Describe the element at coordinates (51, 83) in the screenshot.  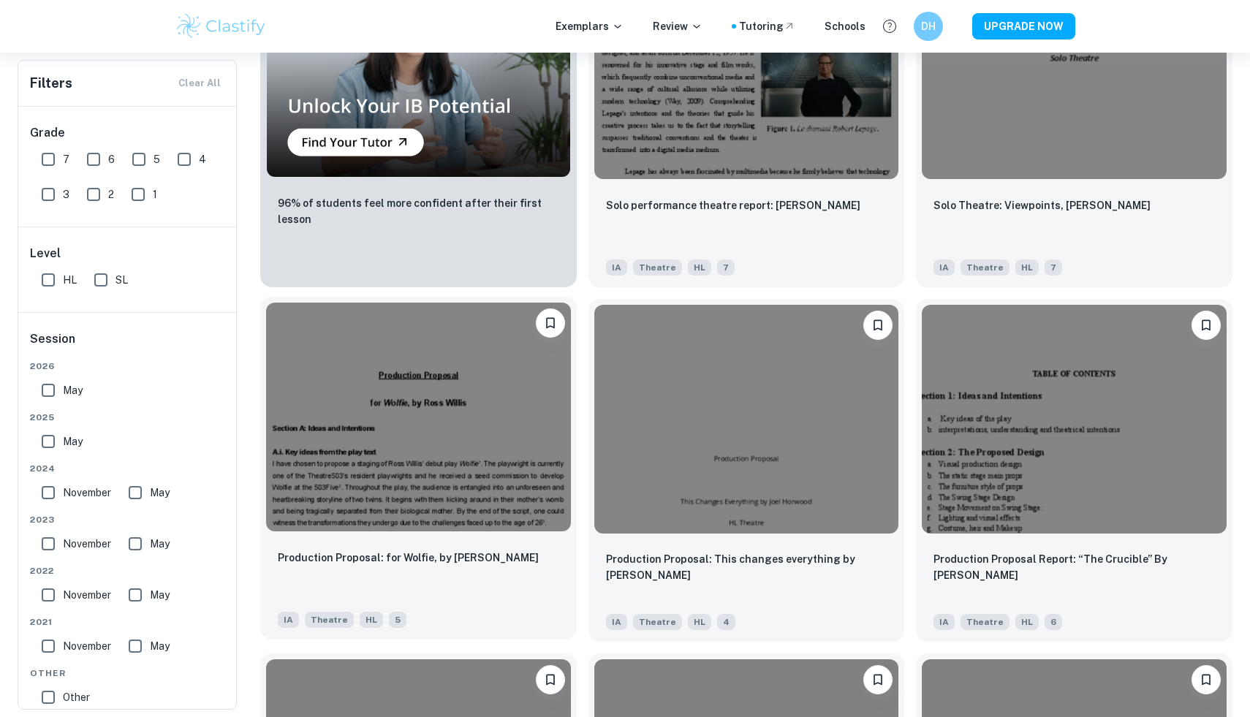
I see `h6: Filters` at that location.